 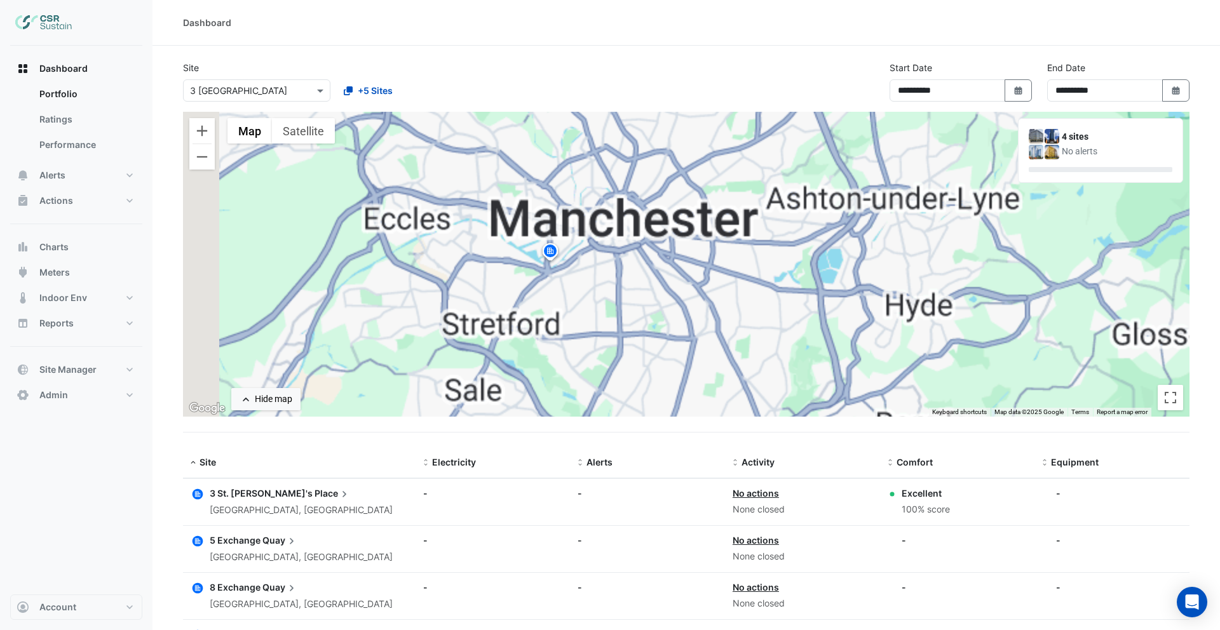 I want to click on span: Charts, so click(x=54, y=247).